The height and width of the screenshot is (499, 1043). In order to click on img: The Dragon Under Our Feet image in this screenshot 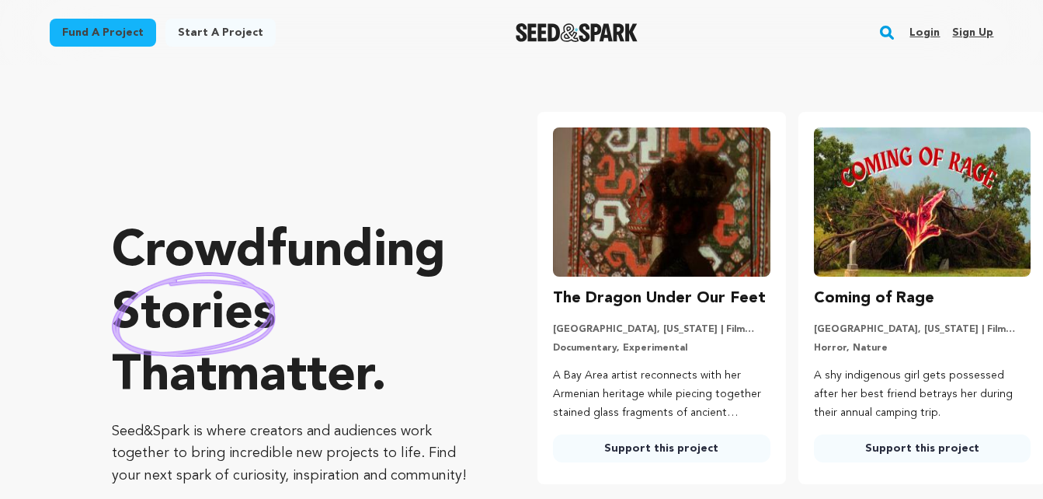, I will do `click(661, 202)`.